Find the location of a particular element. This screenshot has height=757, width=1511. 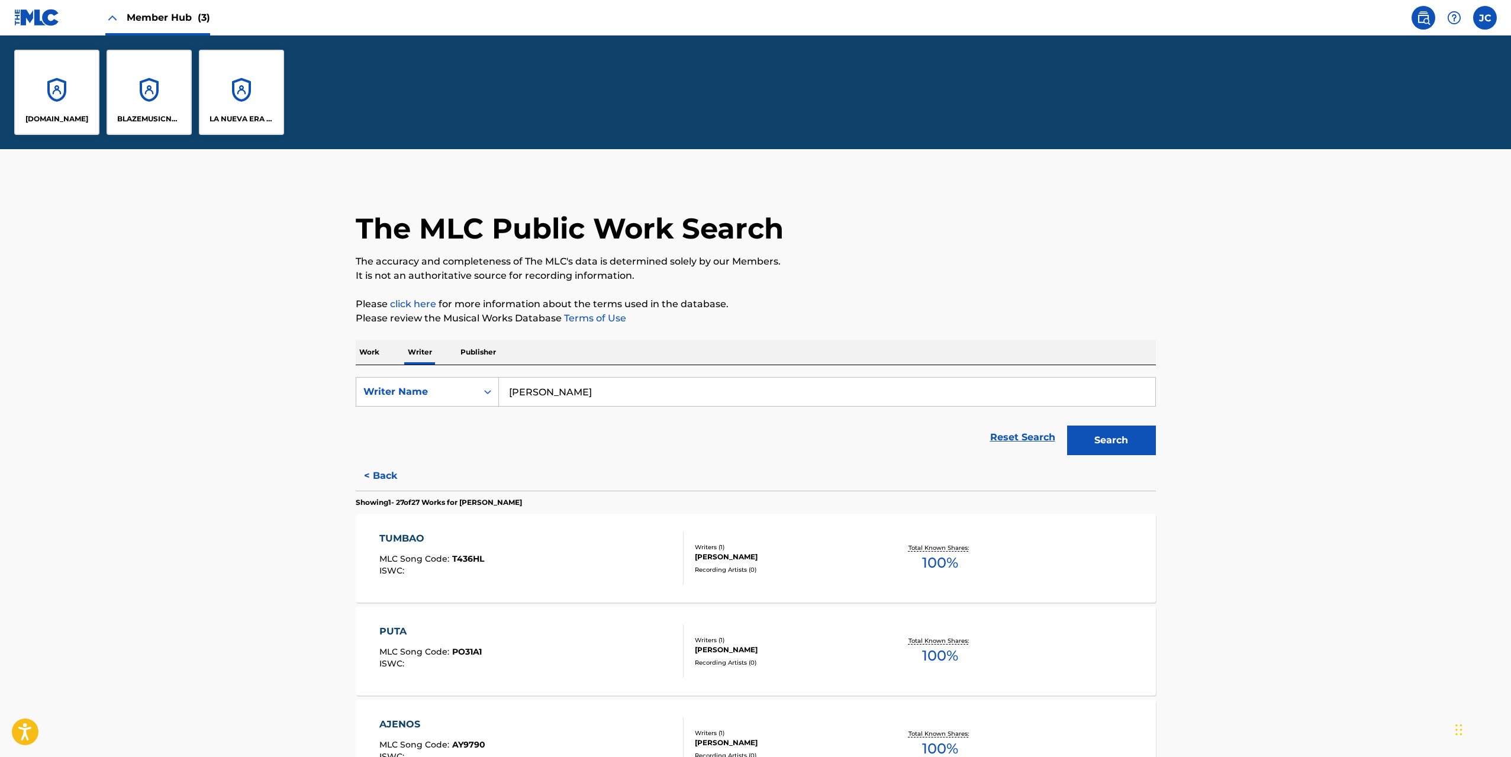

p: Please for more information about the terms used in the database. is located at coordinates (756, 304).